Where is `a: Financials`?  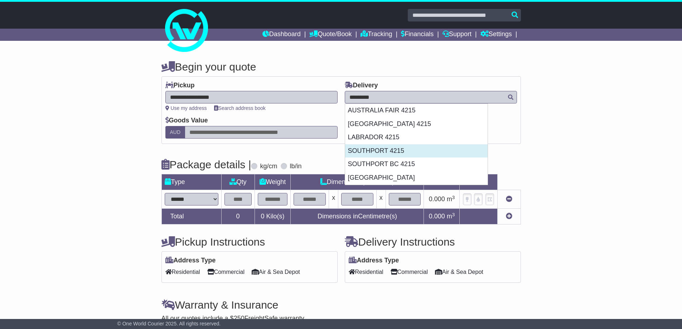
a: Financials is located at coordinates (417, 35).